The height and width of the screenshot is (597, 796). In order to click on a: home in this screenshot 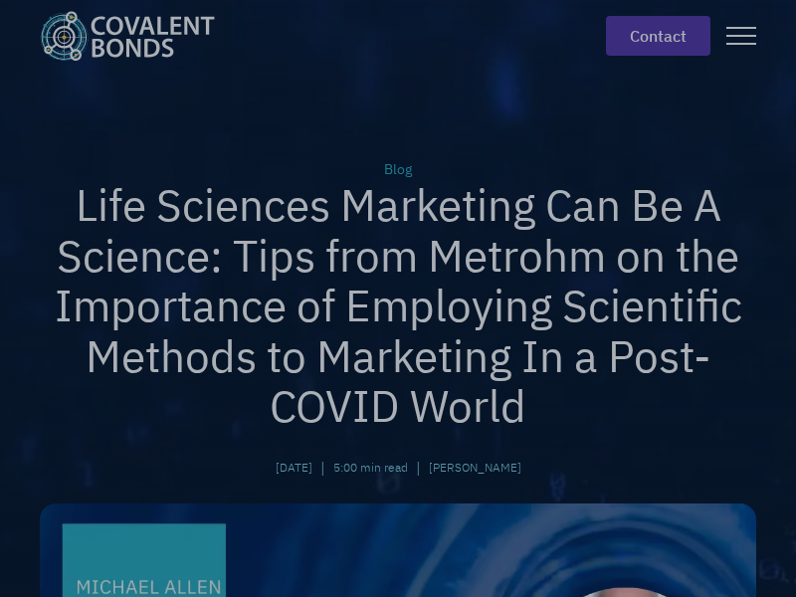, I will do `click(135, 36)`.